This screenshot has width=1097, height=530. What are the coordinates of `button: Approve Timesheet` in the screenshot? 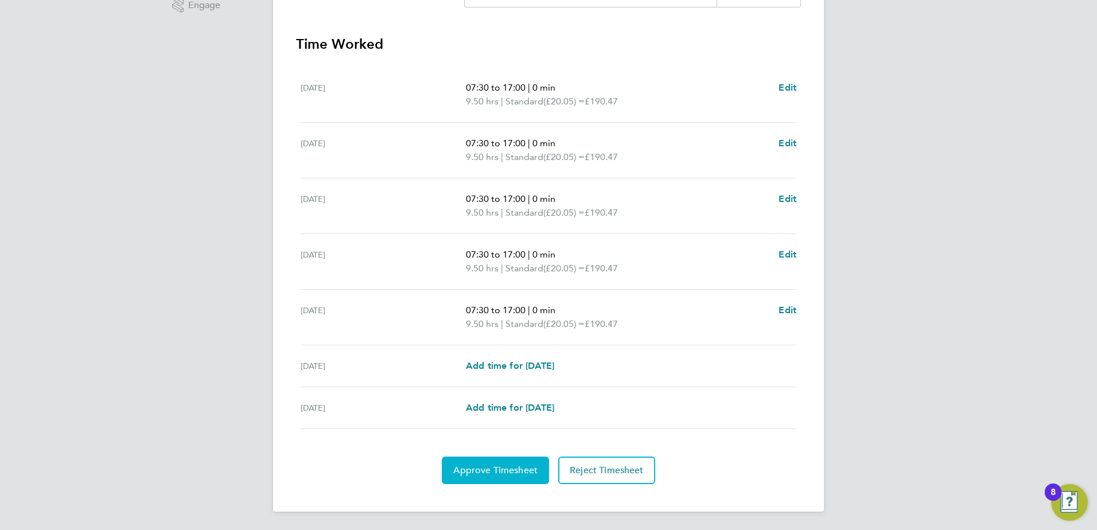 It's located at (495, 470).